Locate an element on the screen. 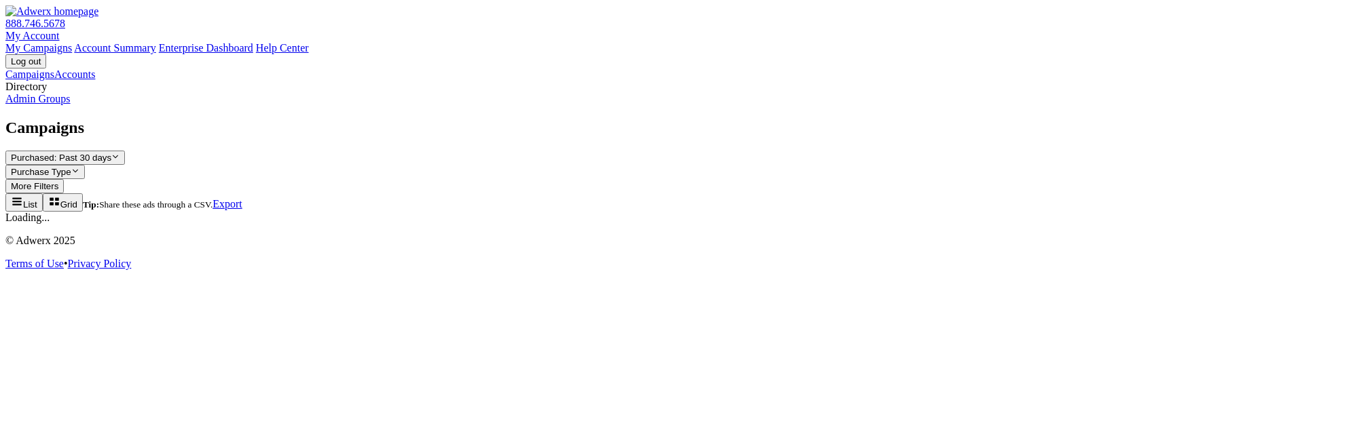 The height and width of the screenshot is (432, 1368). a: Terms of Use is located at coordinates (35, 263).